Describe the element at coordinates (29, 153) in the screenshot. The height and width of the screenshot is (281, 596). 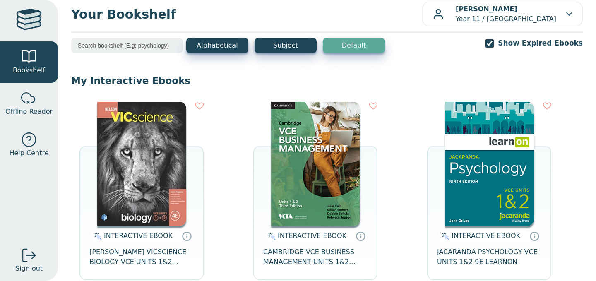
I see `span: Help Centre` at that location.